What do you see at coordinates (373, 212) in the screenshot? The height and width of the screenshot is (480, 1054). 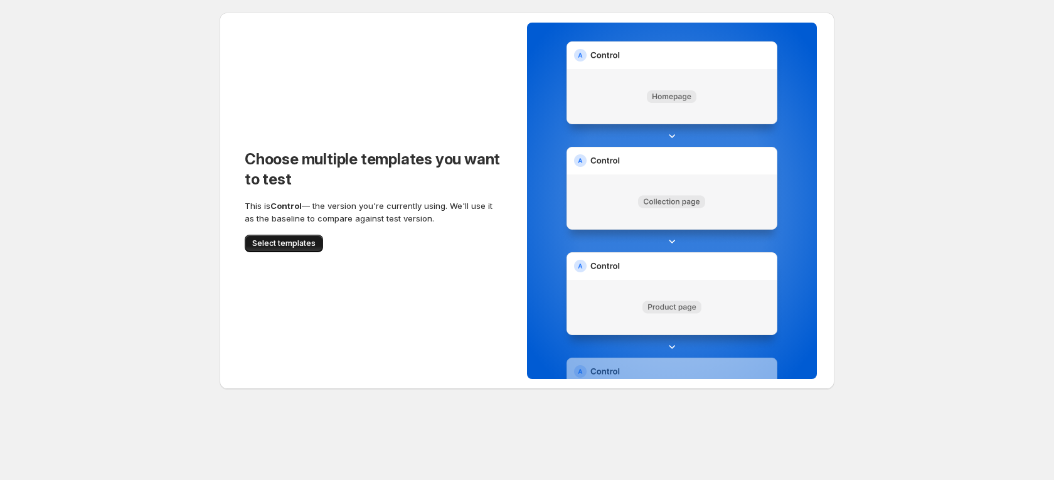 I see `p: This is — the version you're currently using. We'll use it as the baseline to compare against tes...` at bounding box center [373, 212].